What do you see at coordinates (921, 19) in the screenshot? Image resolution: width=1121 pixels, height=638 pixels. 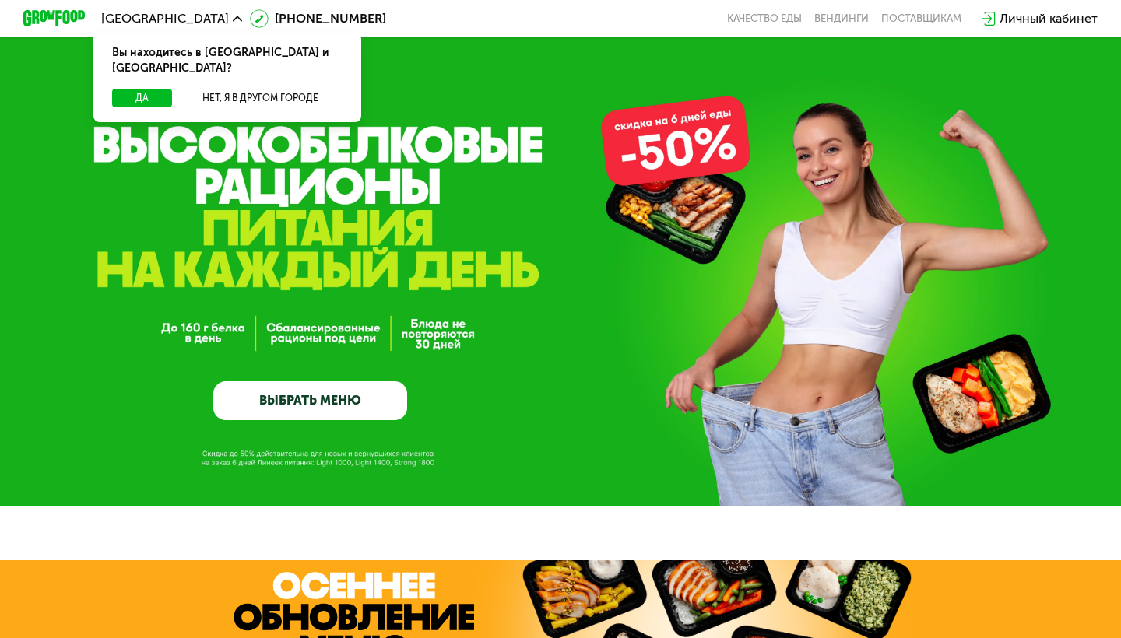 I see `div: поставщикам` at bounding box center [921, 19].